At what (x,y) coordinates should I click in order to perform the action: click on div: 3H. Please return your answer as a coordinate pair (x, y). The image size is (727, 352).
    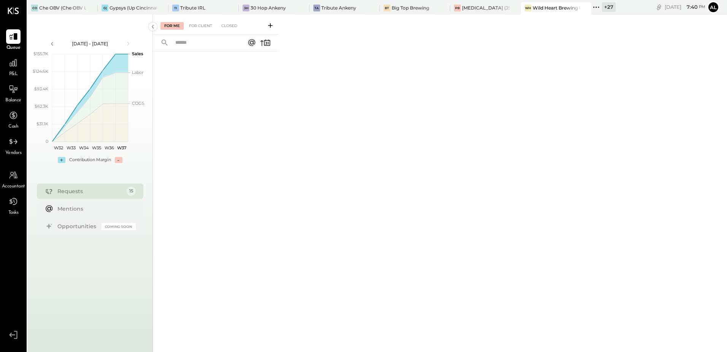
    Looking at the image, I should click on (246, 8).